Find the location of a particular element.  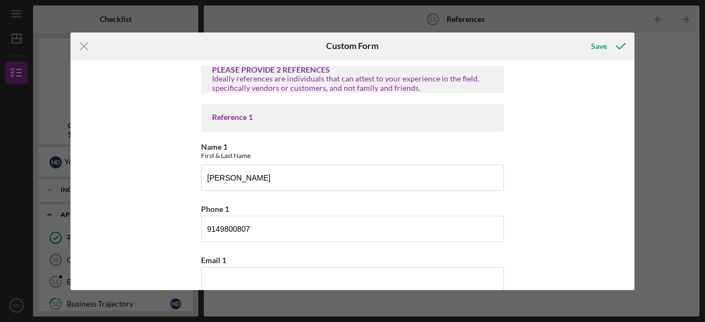

div: Save is located at coordinates (599, 46).